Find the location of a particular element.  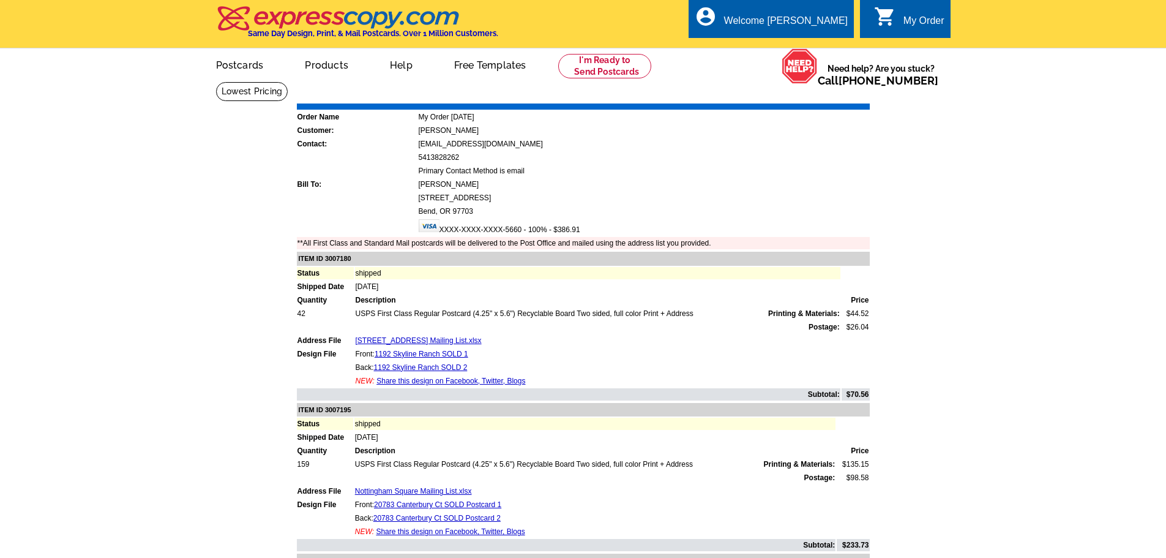

td: XXXX-XXXX-XXXX-5660 - 100% - $386.91 is located at coordinates (644, 227).